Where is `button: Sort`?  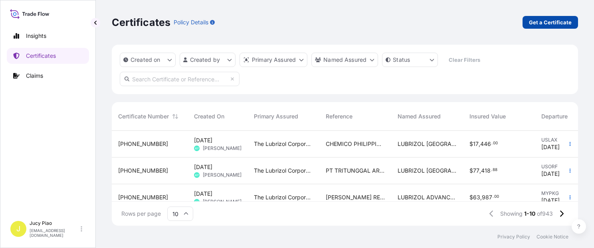 button: Sort is located at coordinates (175, 117).